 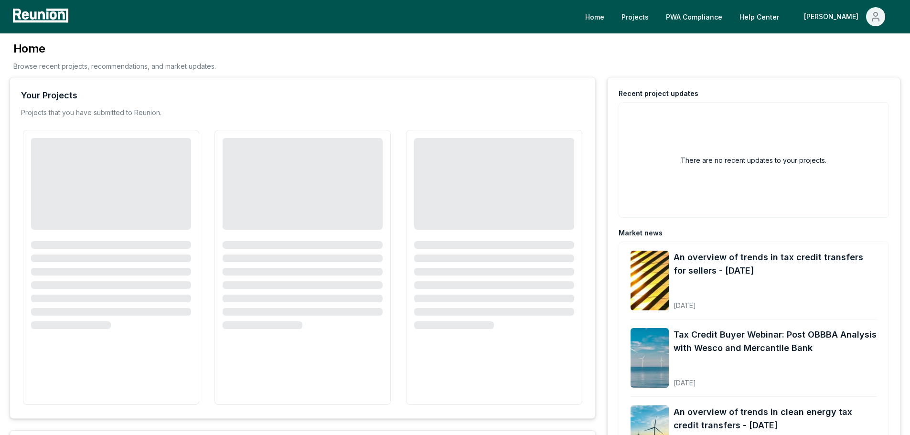 I want to click on a: Projects, so click(x=635, y=17).